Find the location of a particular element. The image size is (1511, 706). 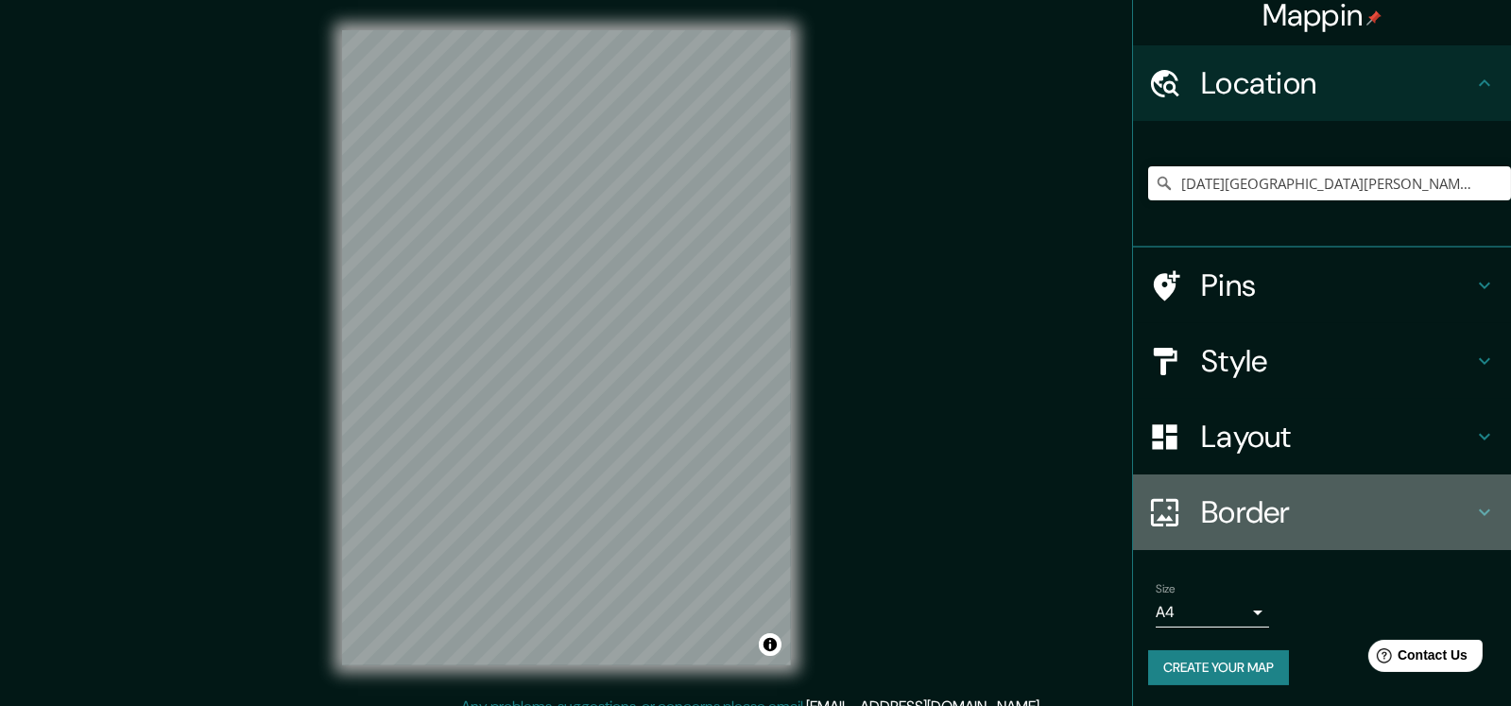

button: Toggle attribution is located at coordinates (770, 645).